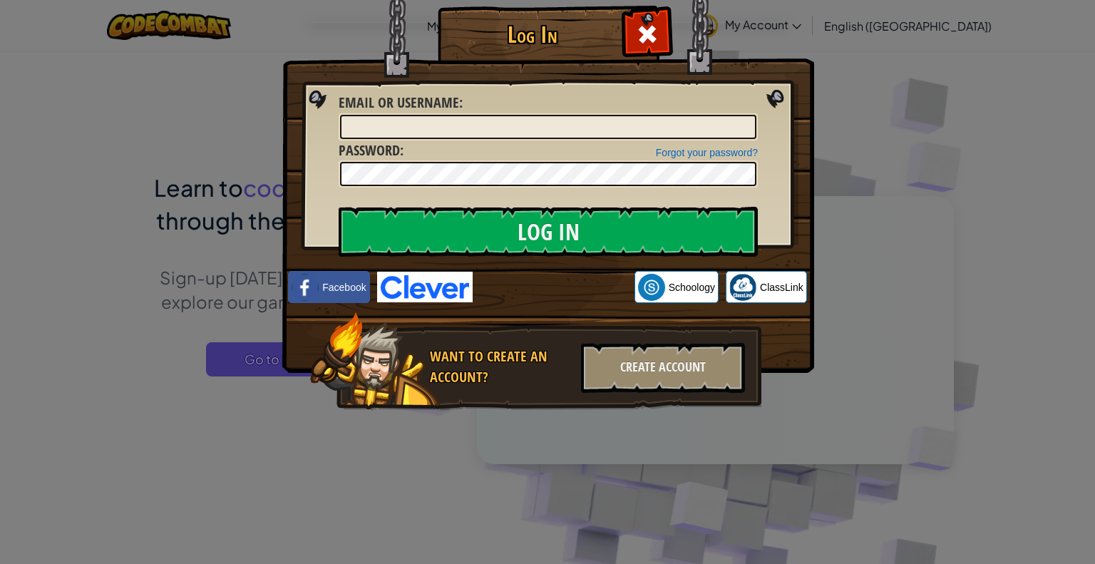 This screenshot has width=1095, height=564. What do you see at coordinates (663, 368) in the screenshot?
I see `div: Create Account` at bounding box center [663, 368].